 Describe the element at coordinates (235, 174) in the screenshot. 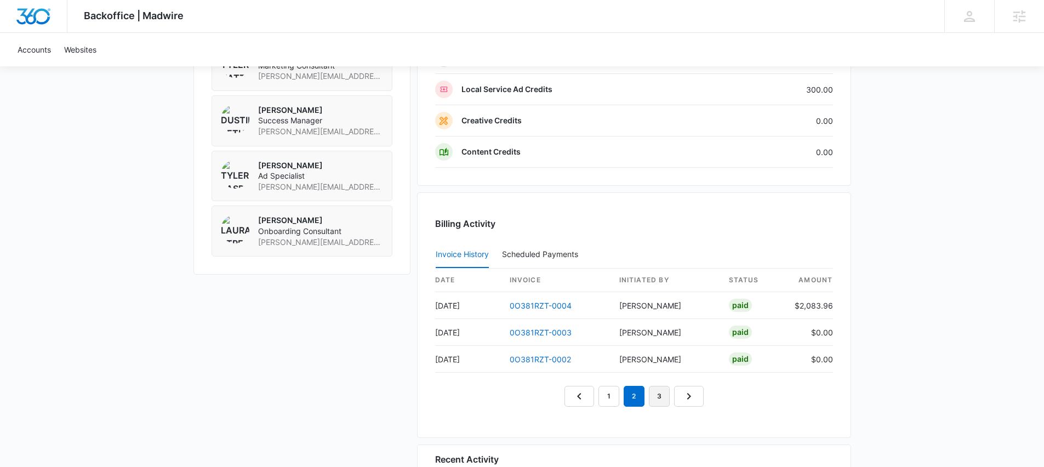

I see `img: Tyler Rasdon` at that location.